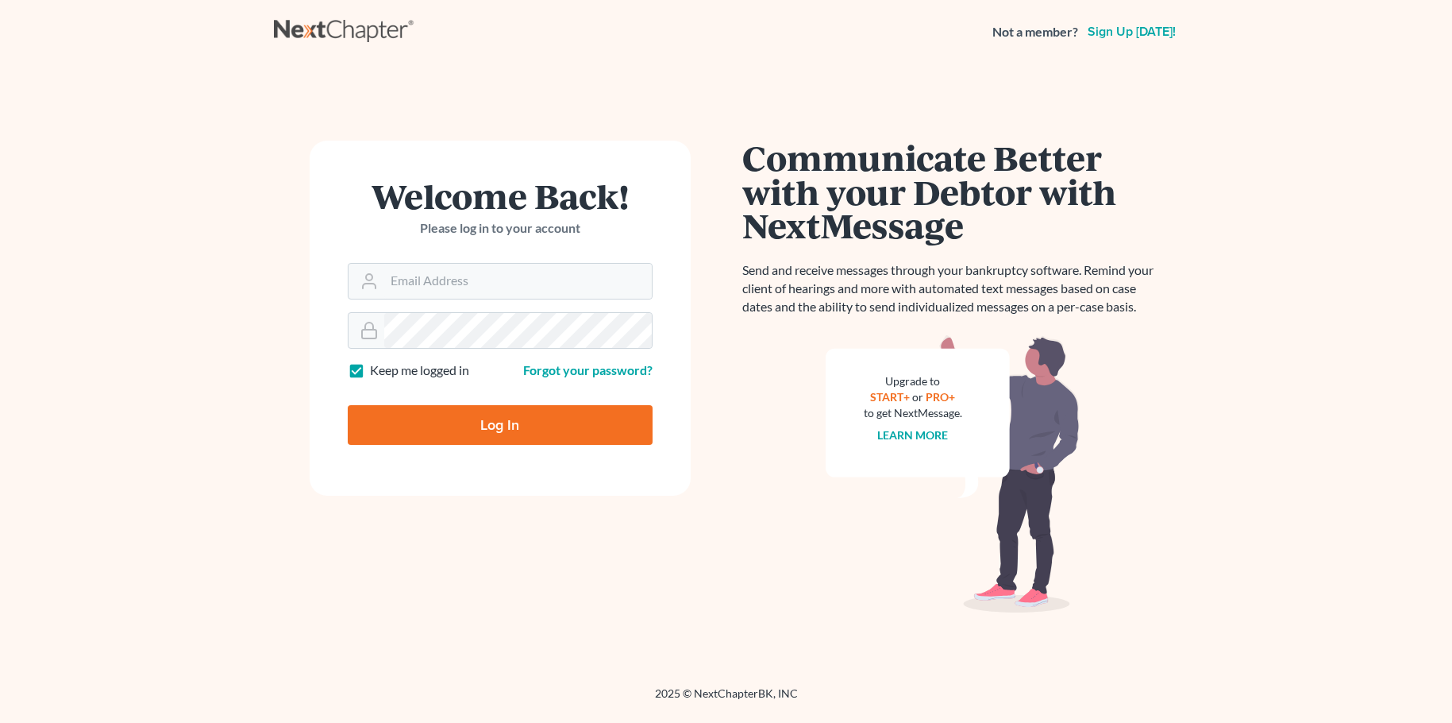 This screenshot has width=1452, height=723. I want to click on span: or, so click(918, 396).